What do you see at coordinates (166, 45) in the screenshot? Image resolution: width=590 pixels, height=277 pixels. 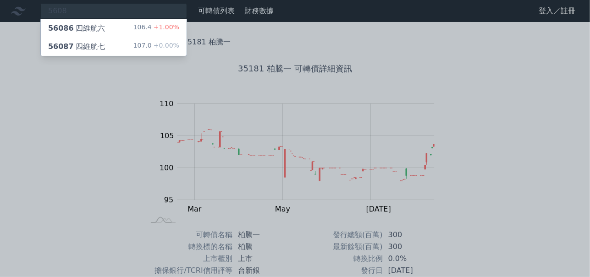 I see `span: +0.00%` at bounding box center [166, 45].